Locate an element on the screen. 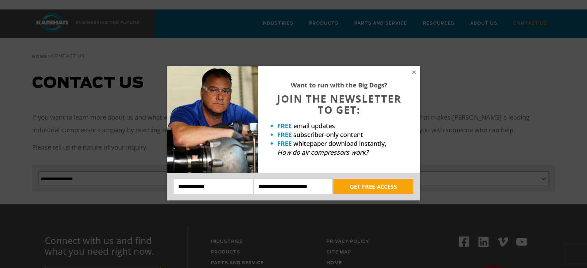  button: GET FREE ACCESS is located at coordinates (373, 187).